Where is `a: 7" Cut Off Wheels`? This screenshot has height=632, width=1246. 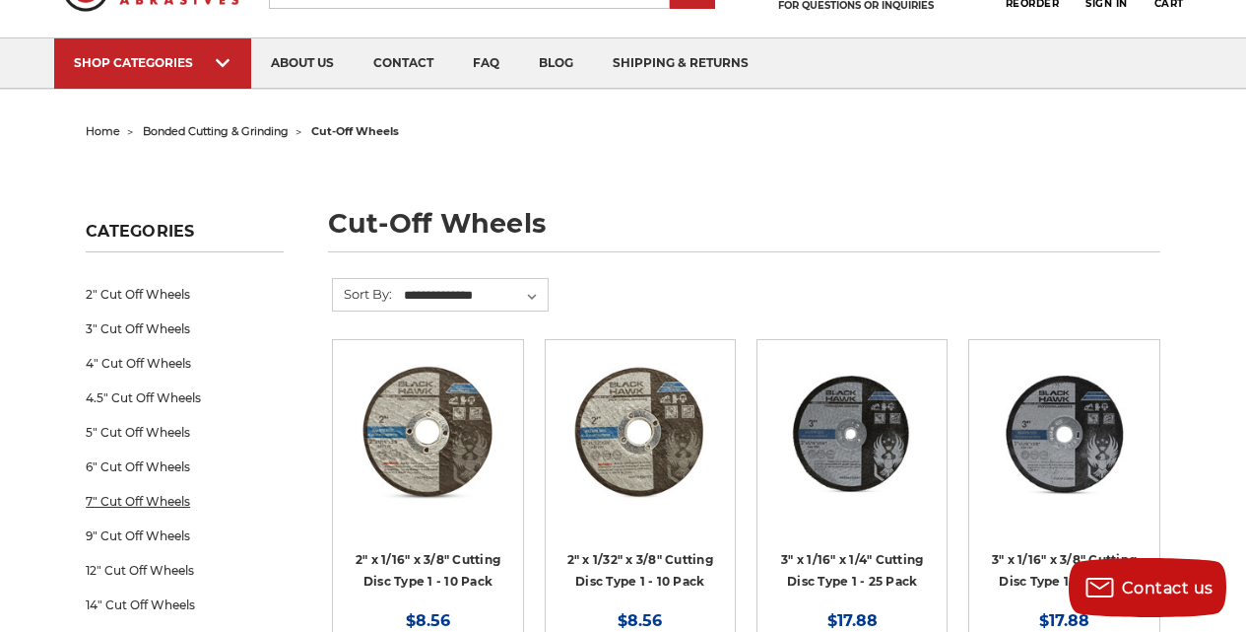 a: 7" Cut Off Wheels is located at coordinates (184, 501).